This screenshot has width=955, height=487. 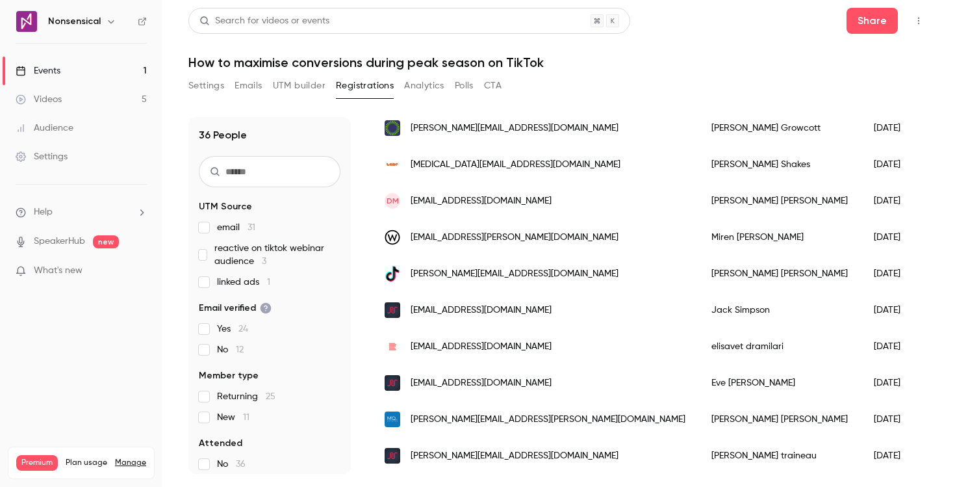 I want to click on h1: 36 People, so click(x=223, y=135).